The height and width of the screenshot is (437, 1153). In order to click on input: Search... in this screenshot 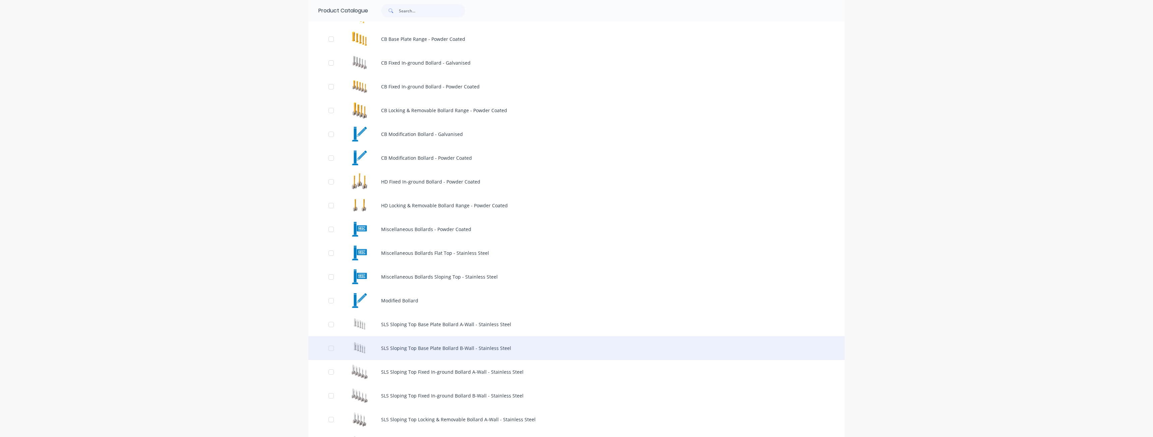, I will do `click(432, 11)`.